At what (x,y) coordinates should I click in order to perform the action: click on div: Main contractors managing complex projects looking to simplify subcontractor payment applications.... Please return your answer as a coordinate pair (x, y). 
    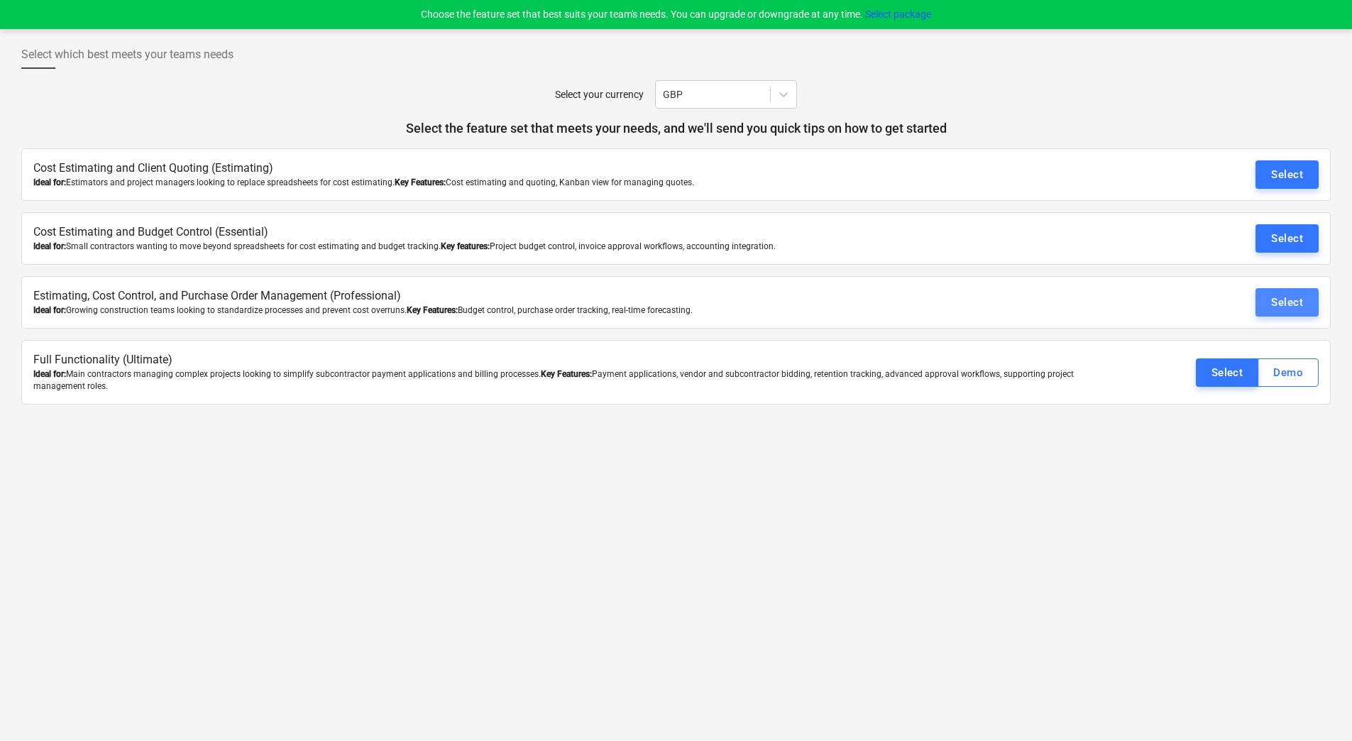
    Looking at the image, I should click on (568, 380).